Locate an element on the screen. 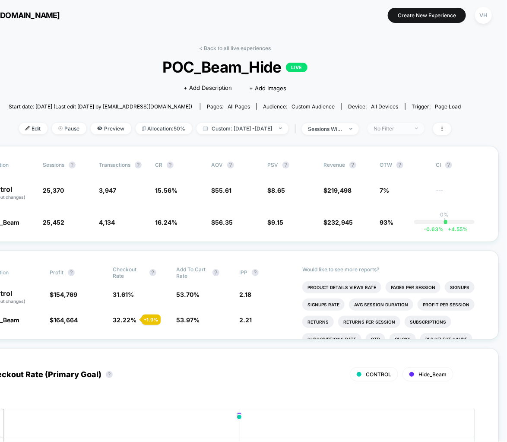  span: 7% is located at coordinates (385, 190).